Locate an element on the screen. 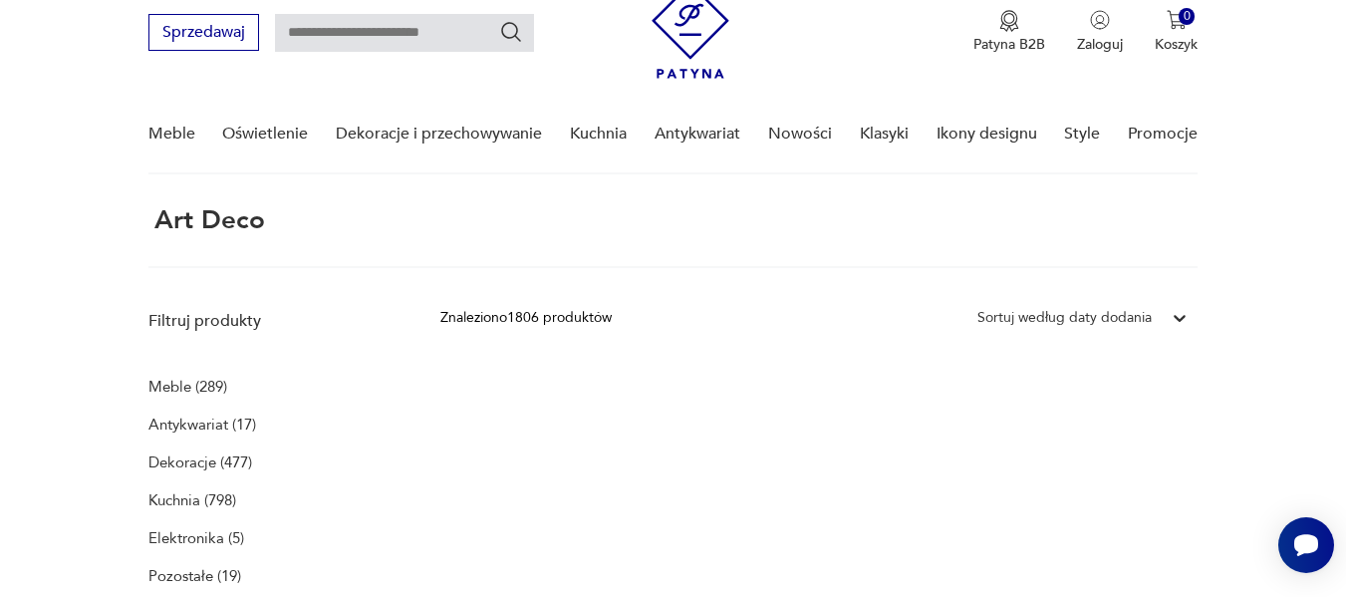 The width and height of the screenshot is (1346, 597). p: Zaloguj is located at coordinates (1100, 44).